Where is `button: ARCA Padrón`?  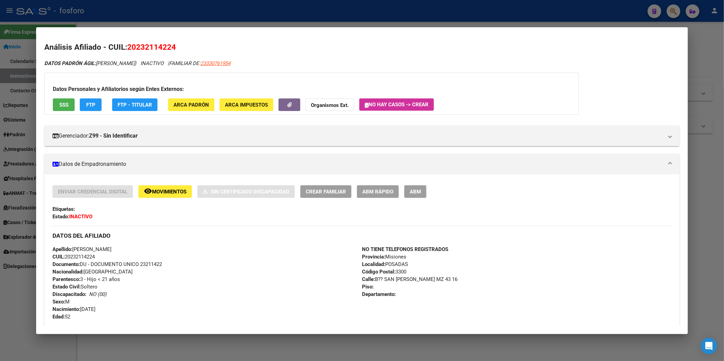
button: ARCA Padrón is located at coordinates (191, 105).